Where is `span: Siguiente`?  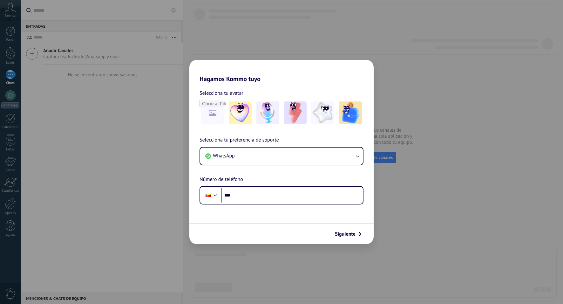 span: Siguiente is located at coordinates (345, 234).